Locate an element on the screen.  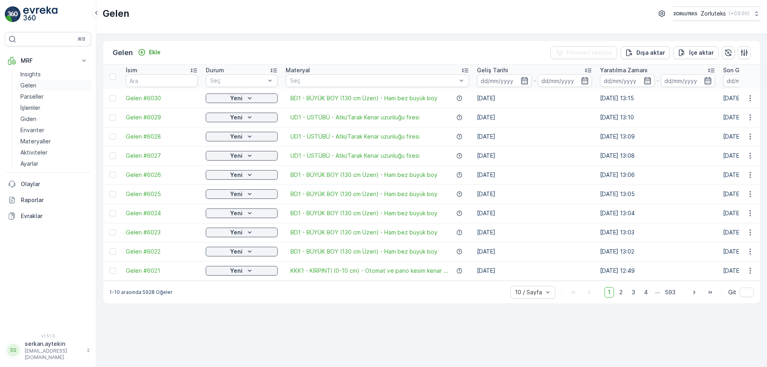
p: ⌘B is located at coordinates (82, 39).